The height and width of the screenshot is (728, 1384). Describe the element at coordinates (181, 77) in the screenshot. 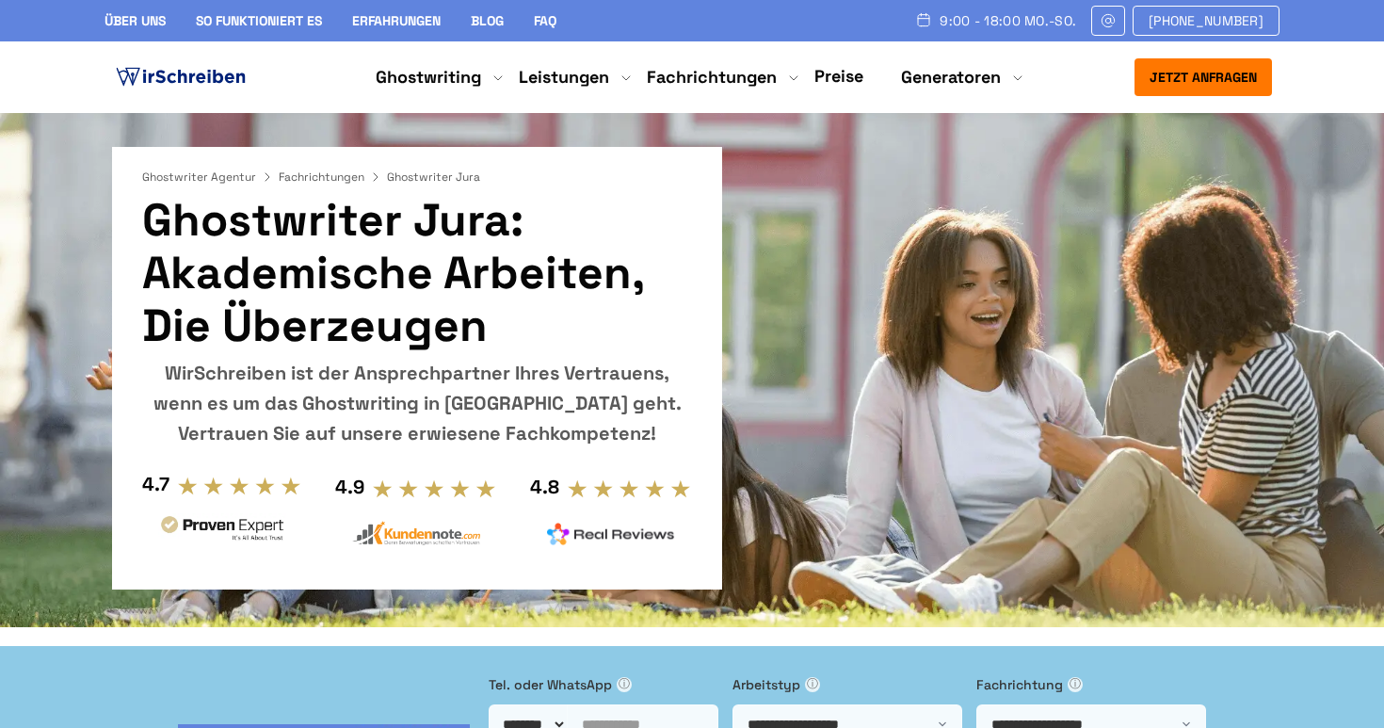

I see `img: logo ghostwriter-österreich` at that location.